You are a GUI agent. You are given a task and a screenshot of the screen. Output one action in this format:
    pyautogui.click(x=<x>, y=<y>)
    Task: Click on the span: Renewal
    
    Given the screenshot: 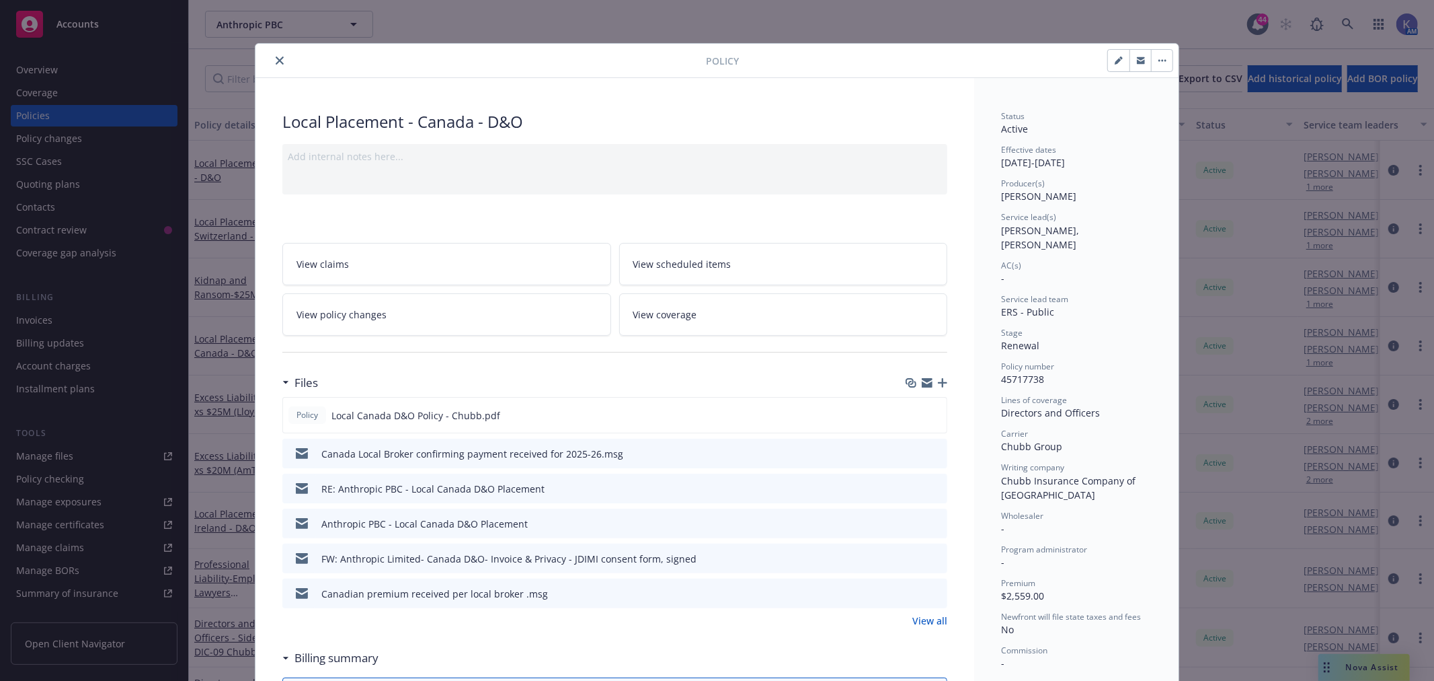 What is the action you would take?
    pyautogui.click(x=1020, y=345)
    